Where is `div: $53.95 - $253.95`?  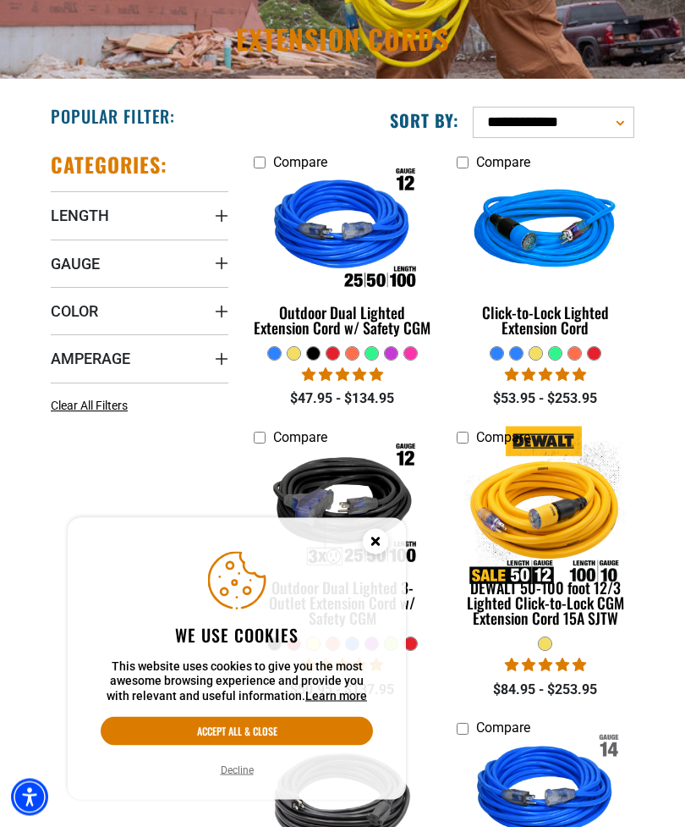
div: $53.95 - $253.95 is located at coordinates (546, 399).